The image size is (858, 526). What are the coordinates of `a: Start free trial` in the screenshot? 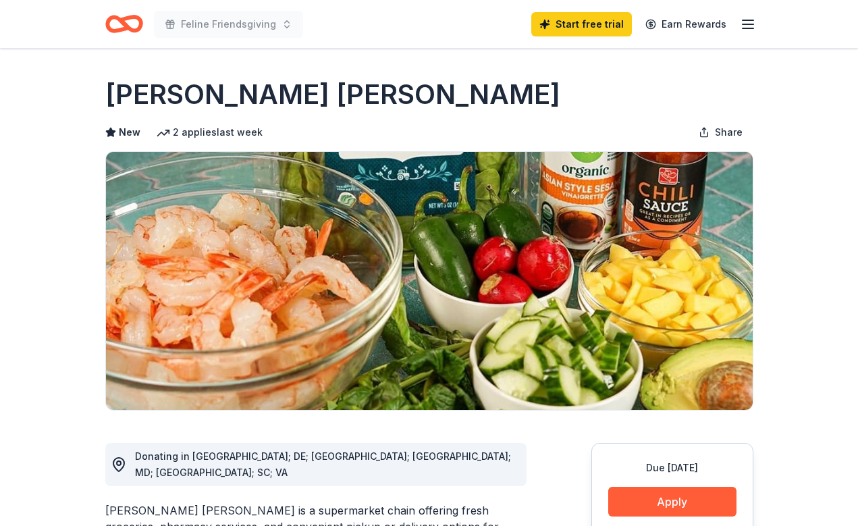 It's located at (581, 24).